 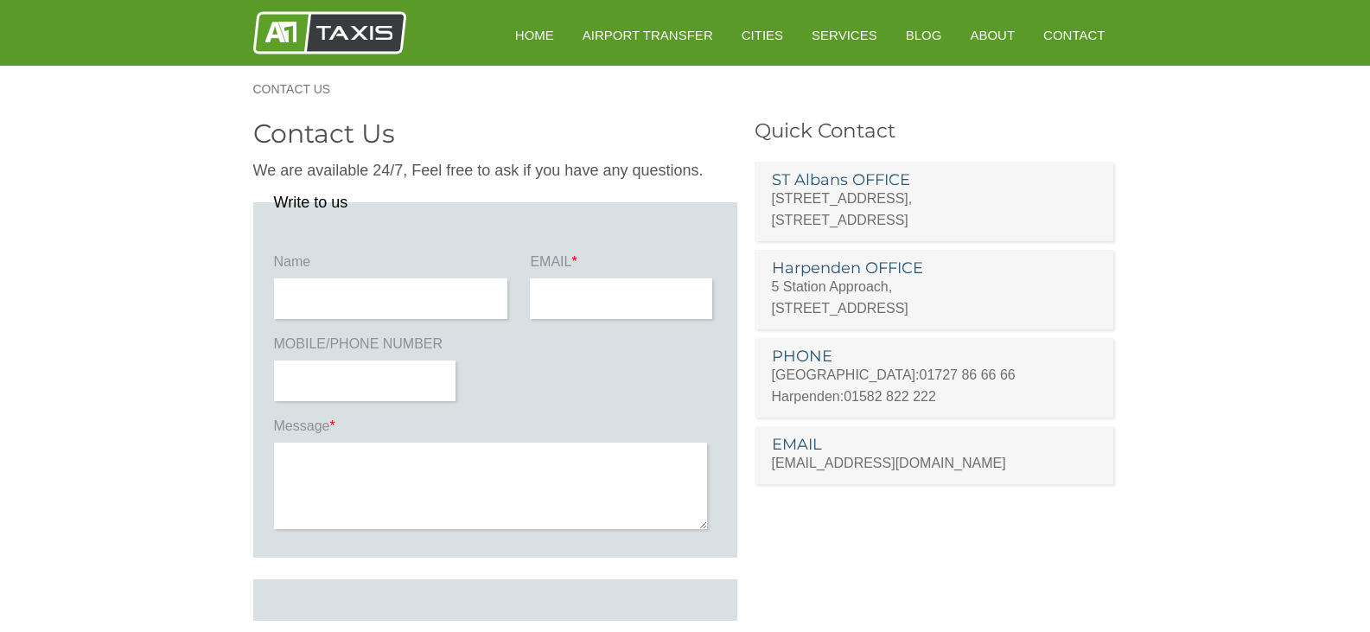 What do you see at coordinates (924, 35) in the screenshot?
I see `a: Blog` at bounding box center [924, 35].